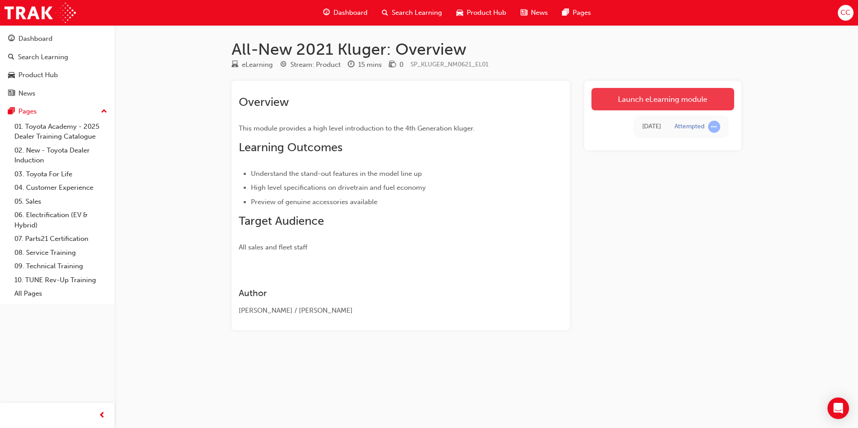 This screenshot has height=428, width=858. What do you see at coordinates (392, 65) in the screenshot?
I see `span: money-icon` at bounding box center [392, 65].